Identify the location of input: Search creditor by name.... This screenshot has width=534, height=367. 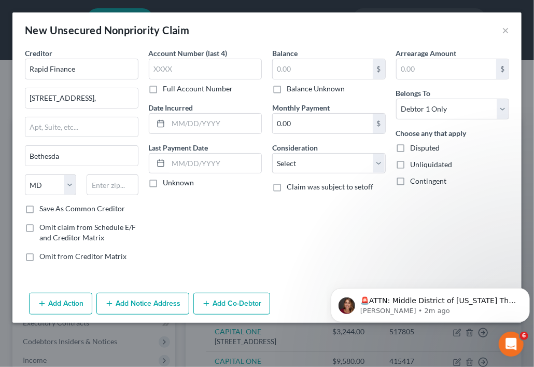
(81, 69).